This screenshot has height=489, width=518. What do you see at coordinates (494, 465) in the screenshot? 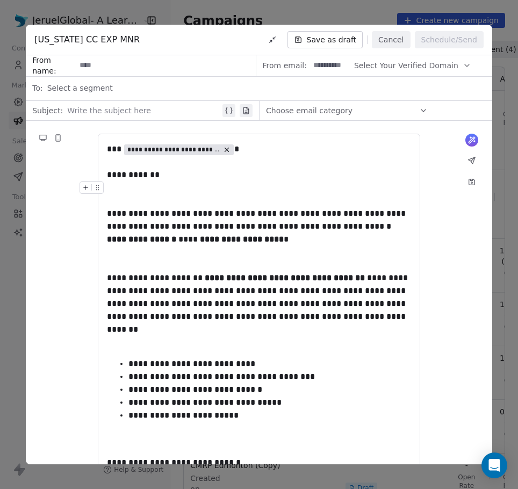
I see `div: Open Intercom Messenger` at bounding box center [494, 465].